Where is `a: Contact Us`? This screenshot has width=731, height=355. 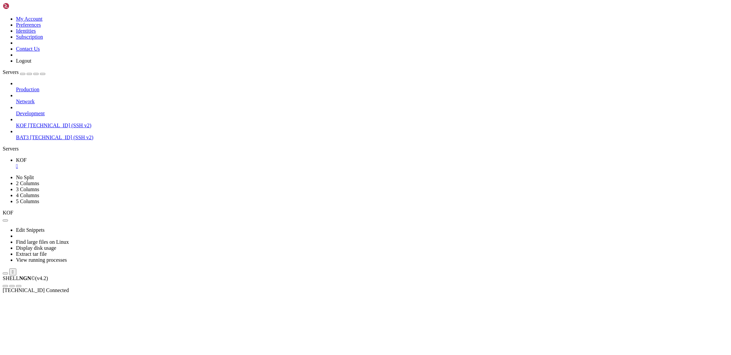 a: Contact Us is located at coordinates (28, 49).